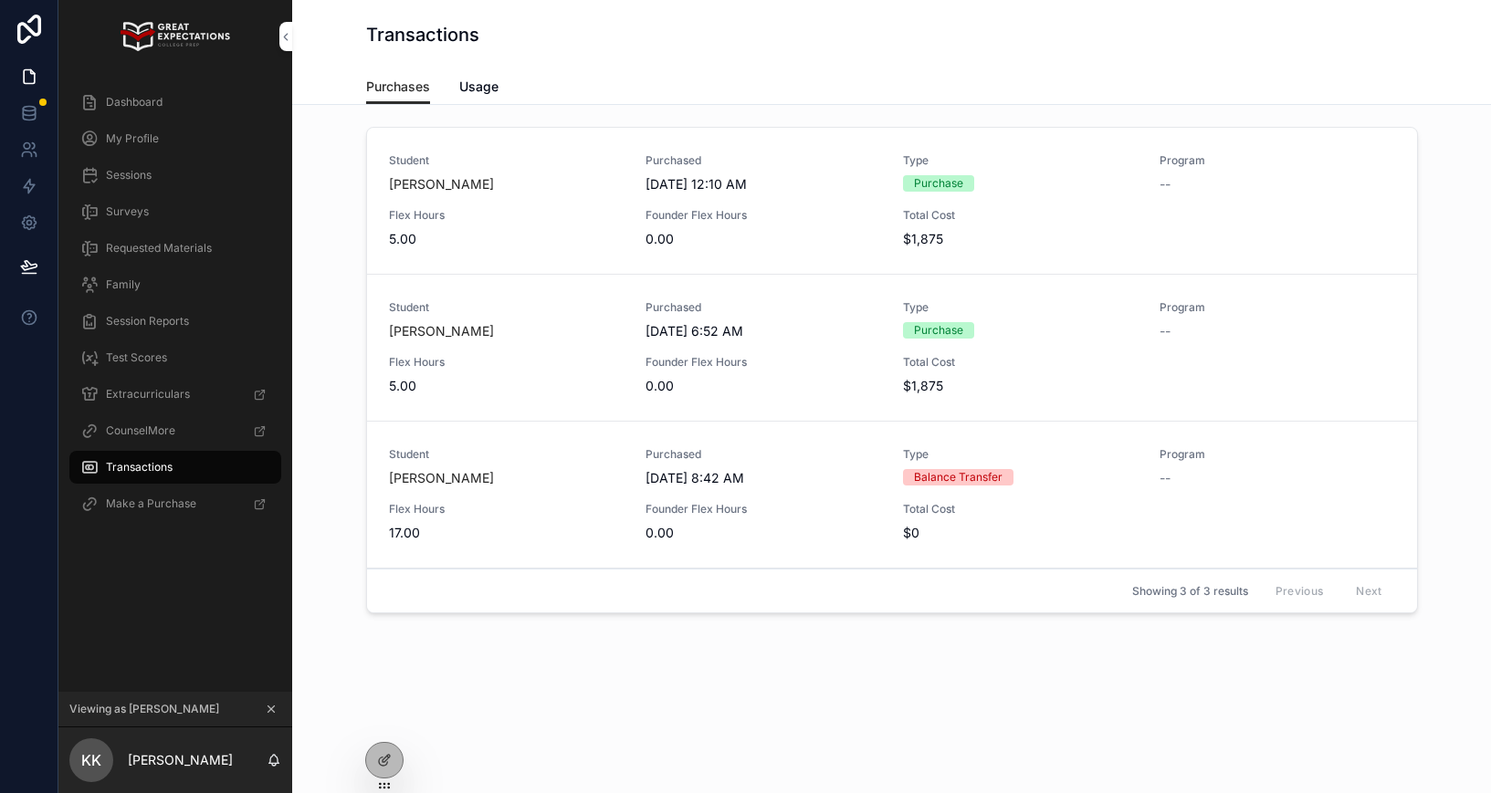 The width and height of the screenshot is (1491, 793). I want to click on span: Transactions, so click(139, 467).